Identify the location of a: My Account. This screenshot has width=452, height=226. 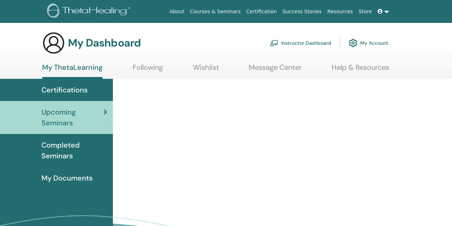
(369, 43).